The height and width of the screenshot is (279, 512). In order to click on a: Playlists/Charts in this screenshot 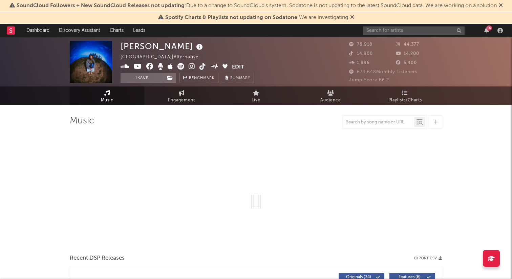, I will do `click(405, 96)`.